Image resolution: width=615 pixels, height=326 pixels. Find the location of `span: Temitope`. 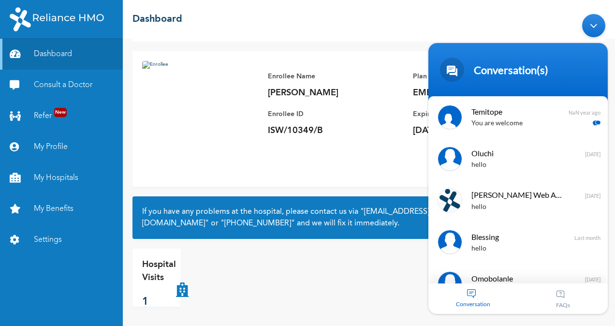

span: Temitope is located at coordinates (63, 102).